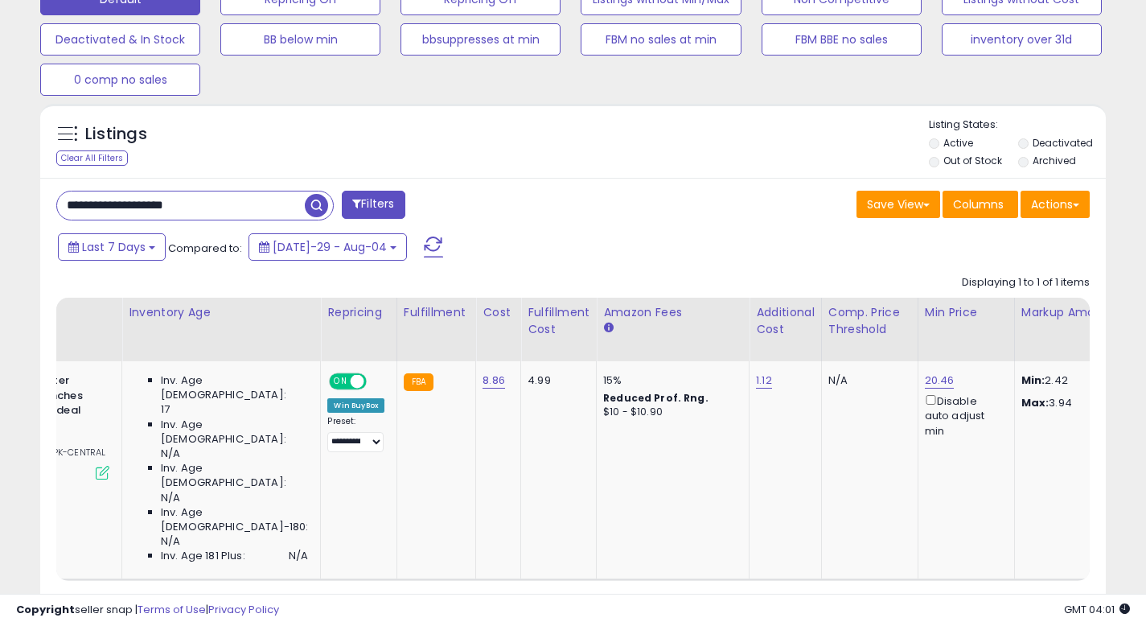  Describe the element at coordinates (203, 556) in the screenshot. I see `span: Inv. Age 181 Plus:` at that location.